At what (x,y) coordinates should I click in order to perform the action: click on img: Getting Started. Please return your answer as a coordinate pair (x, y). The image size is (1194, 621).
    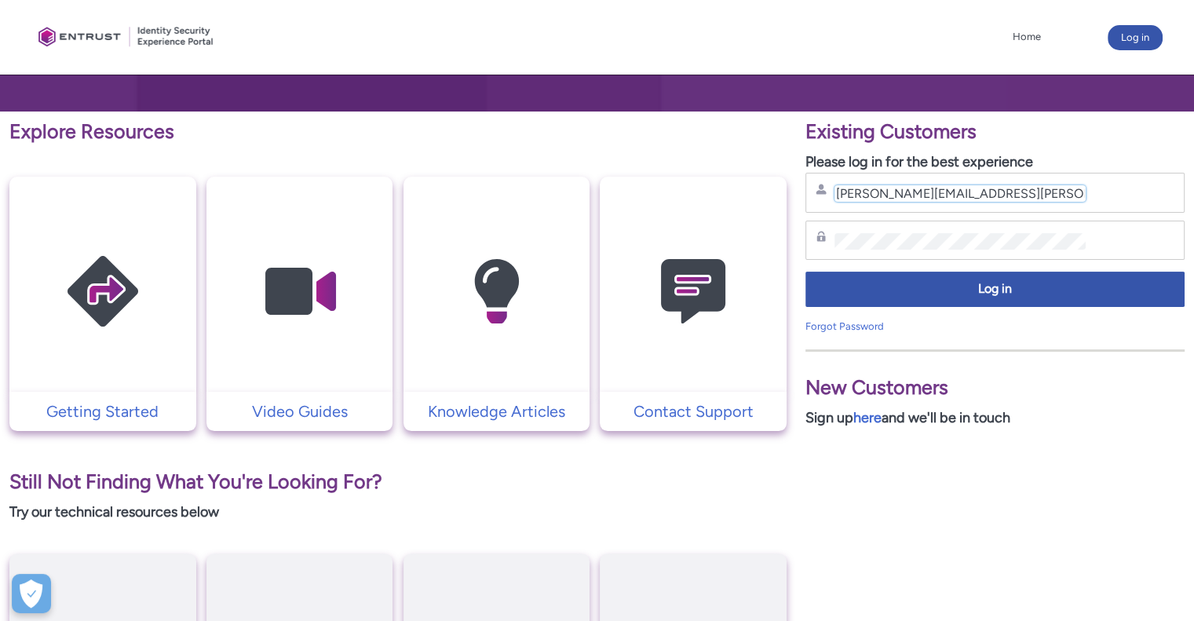
    Looking at the image, I should click on (103, 291).